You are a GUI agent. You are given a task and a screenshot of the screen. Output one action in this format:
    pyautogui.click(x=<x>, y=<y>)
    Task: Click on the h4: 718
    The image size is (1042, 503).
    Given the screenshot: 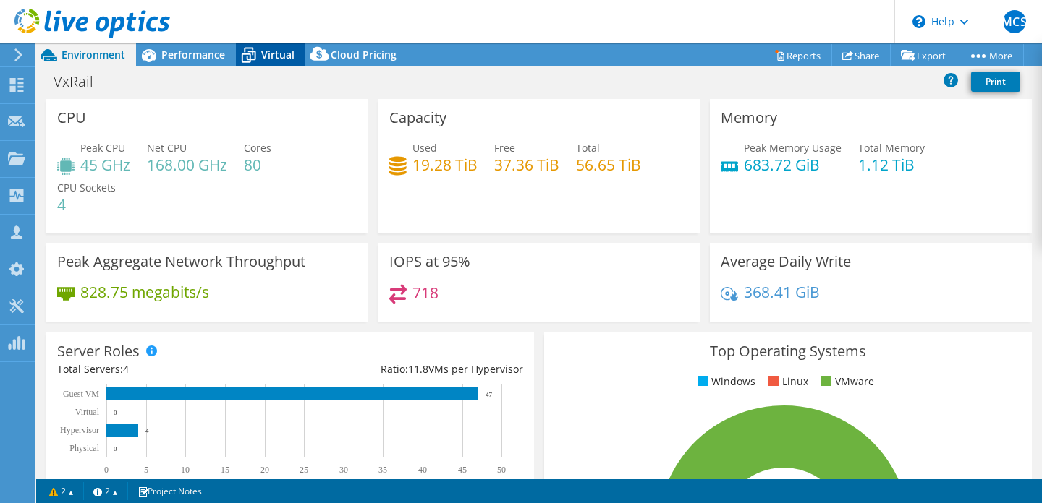 What is the action you would take?
    pyautogui.click(x=425, y=293)
    